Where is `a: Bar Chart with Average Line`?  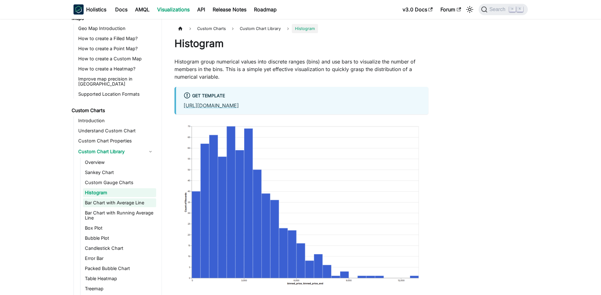
a: Bar Chart with Average Line is located at coordinates (120, 202).